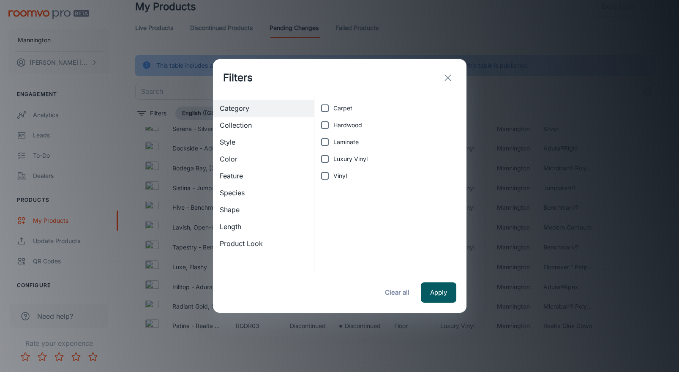  What do you see at coordinates (343, 108) in the screenshot?
I see `span: Carpet` at bounding box center [343, 108].